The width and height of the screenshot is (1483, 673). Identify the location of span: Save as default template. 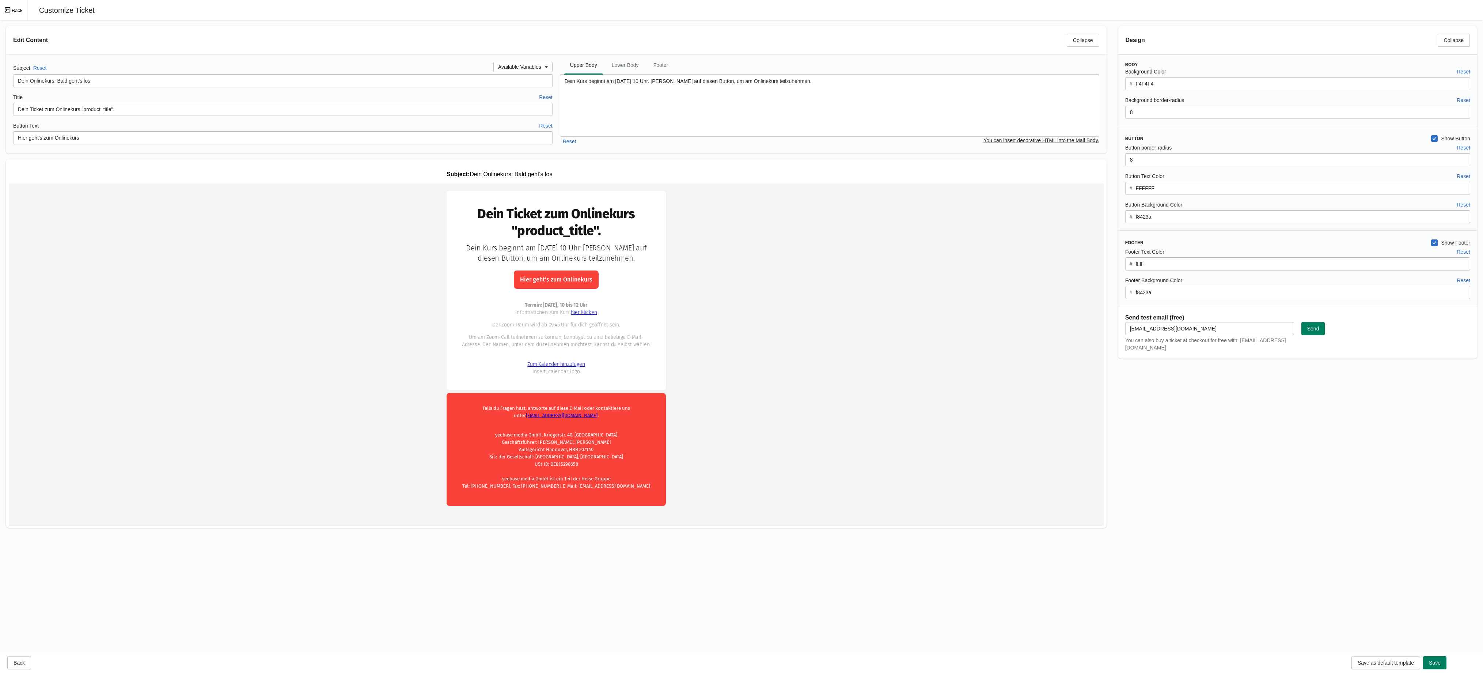
(1386, 663).